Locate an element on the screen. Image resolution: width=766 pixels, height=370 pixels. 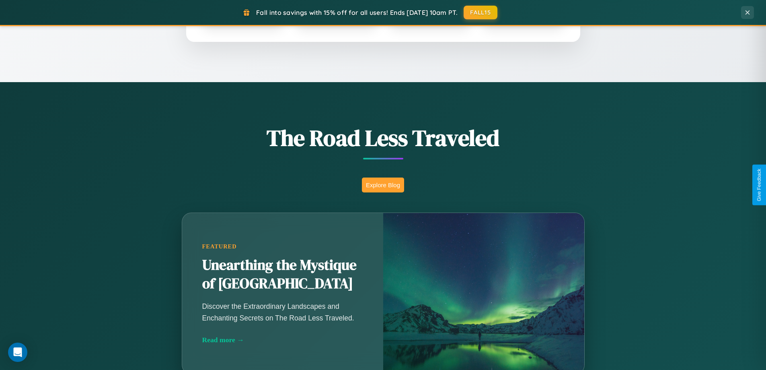
div: Give Feedback is located at coordinates (759, 185).